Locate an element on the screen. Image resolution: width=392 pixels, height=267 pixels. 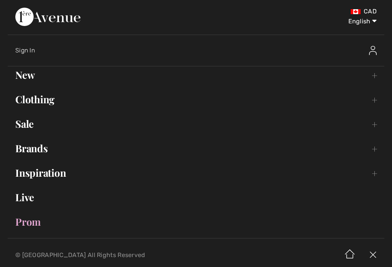
a: Live is located at coordinates (196, 198).